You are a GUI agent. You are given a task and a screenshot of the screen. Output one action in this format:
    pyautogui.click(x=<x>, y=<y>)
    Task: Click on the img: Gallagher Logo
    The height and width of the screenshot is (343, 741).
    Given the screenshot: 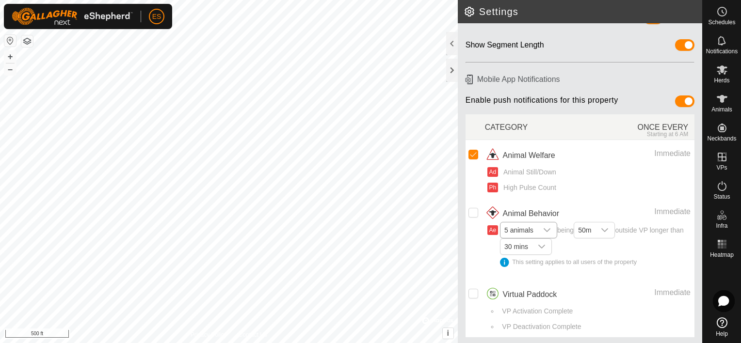 What is the action you would take?
    pyautogui.click(x=72, y=16)
    